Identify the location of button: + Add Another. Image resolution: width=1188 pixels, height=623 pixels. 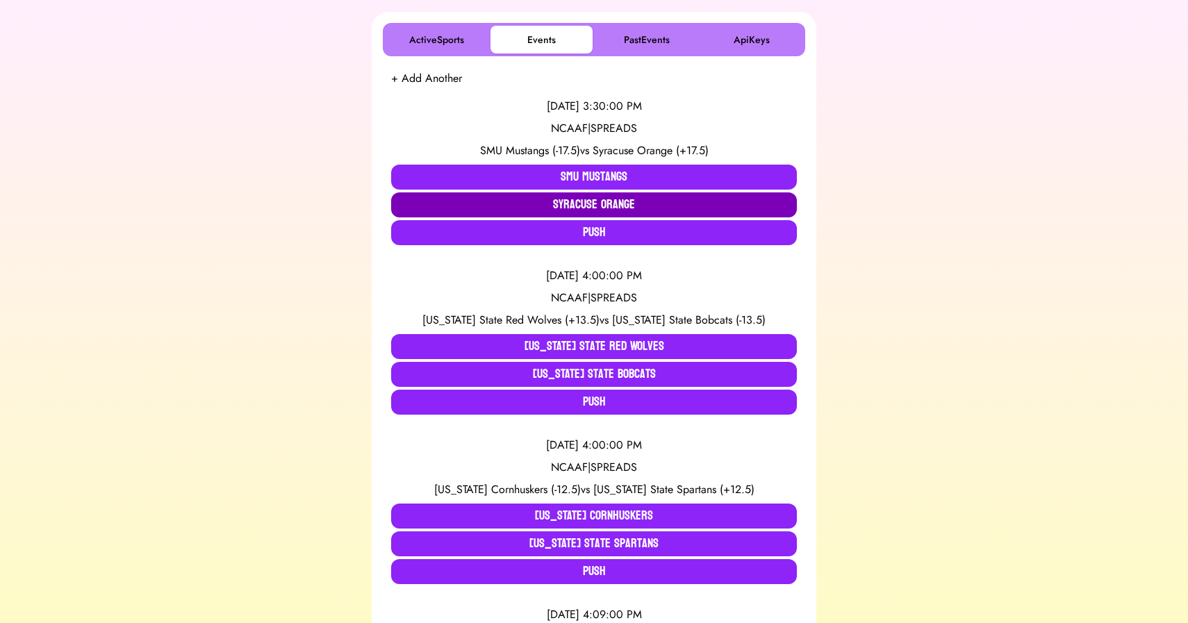
(427, 79).